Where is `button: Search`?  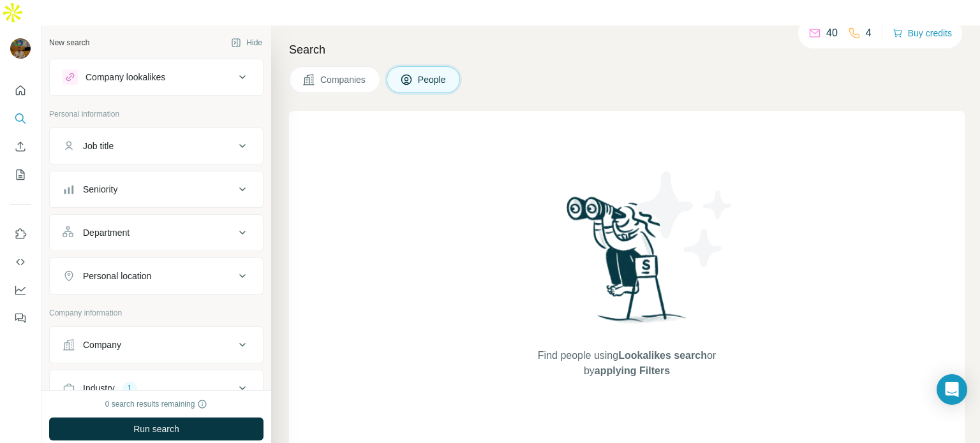 button: Search is located at coordinates (20, 119).